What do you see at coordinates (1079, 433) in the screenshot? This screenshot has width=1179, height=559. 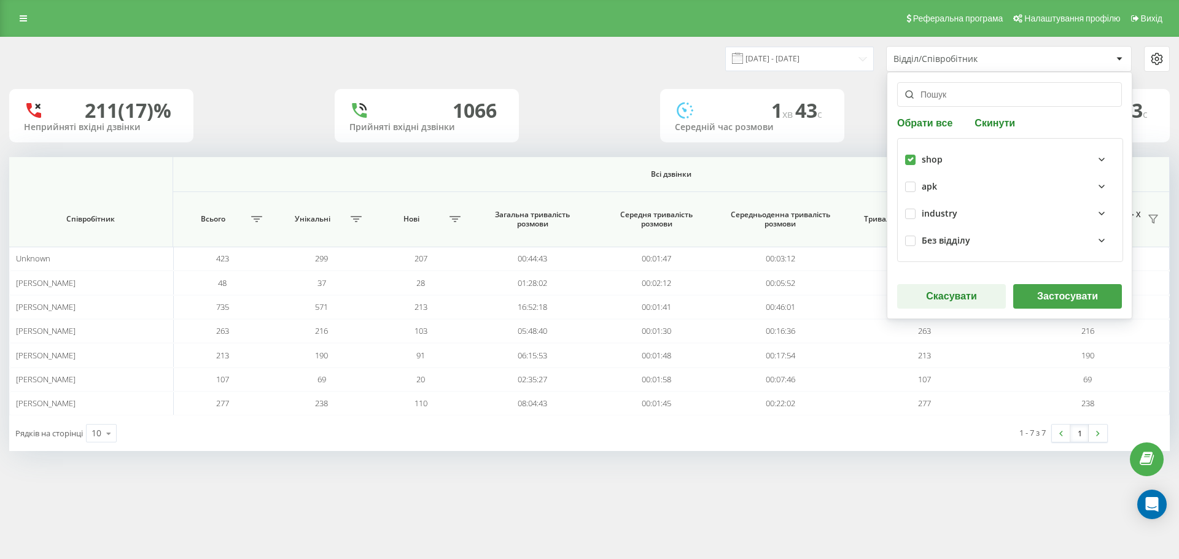 I see `a: 1` at bounding box center [1079, 433].